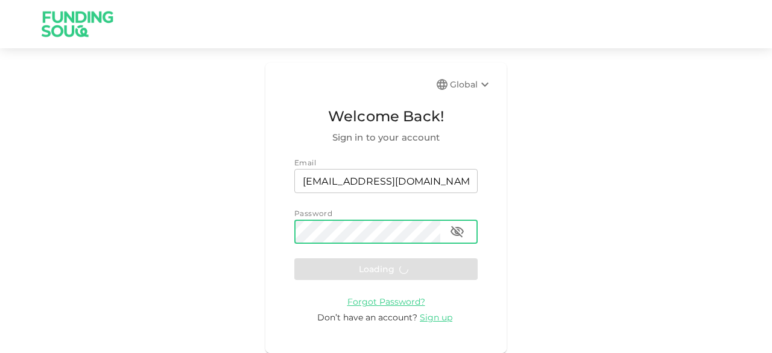 The width and height of the screenshot is (772, 353). I want to click on span: Sign up, so click(436, 317).